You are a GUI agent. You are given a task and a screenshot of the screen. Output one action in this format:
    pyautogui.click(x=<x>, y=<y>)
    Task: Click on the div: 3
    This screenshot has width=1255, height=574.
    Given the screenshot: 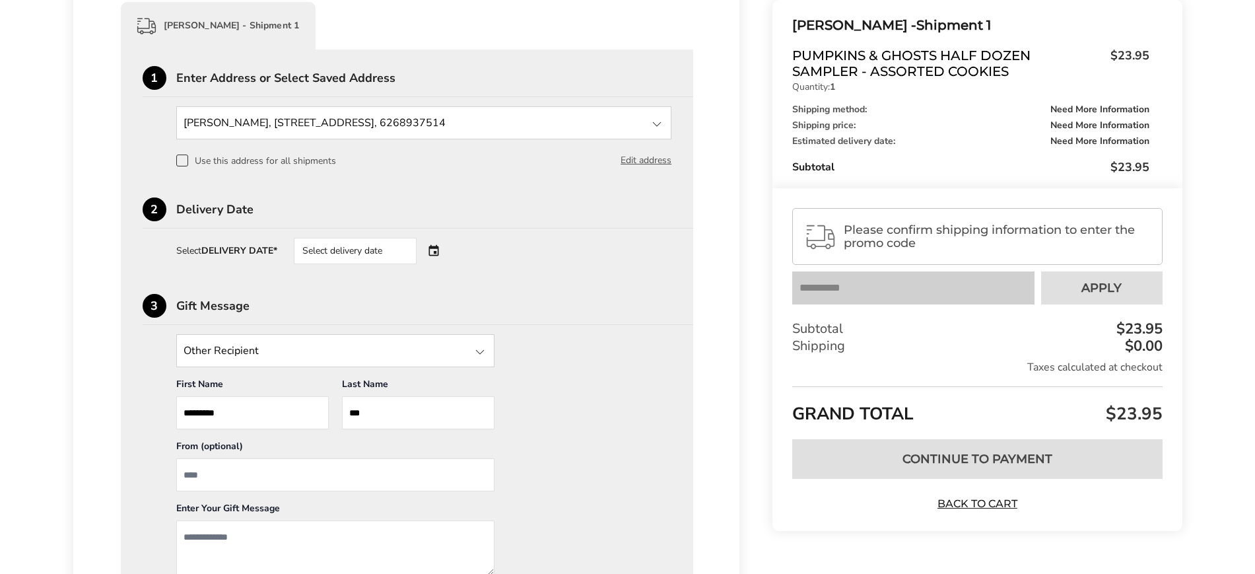 What is the action you would take?
    pyautogui.click(x=155, y=306)
    